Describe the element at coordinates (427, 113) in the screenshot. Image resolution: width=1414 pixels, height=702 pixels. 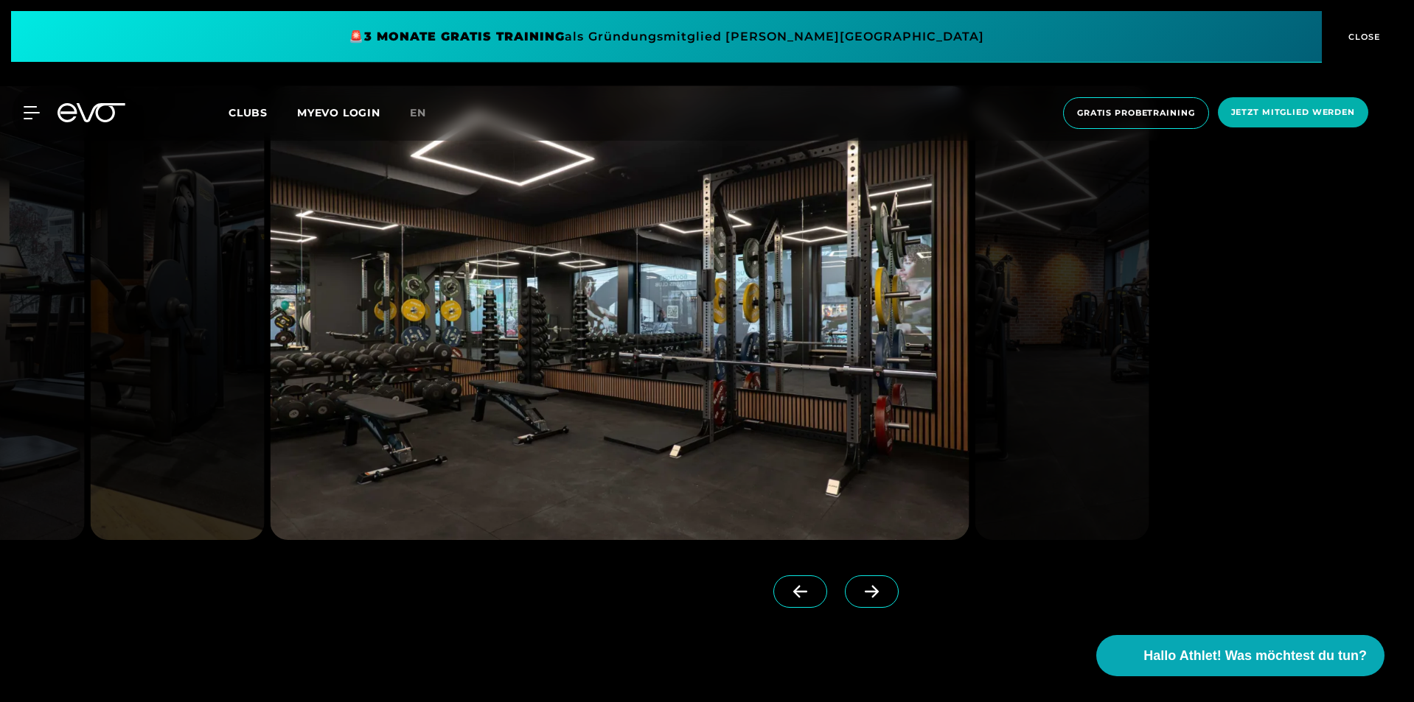
I see `a: en` at that location.